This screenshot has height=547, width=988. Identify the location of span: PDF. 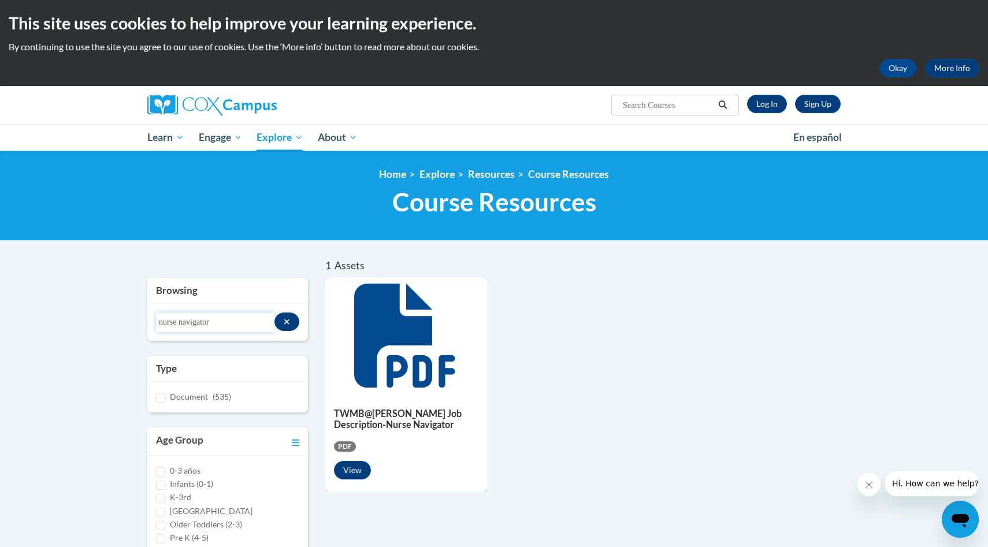
(345, 447).